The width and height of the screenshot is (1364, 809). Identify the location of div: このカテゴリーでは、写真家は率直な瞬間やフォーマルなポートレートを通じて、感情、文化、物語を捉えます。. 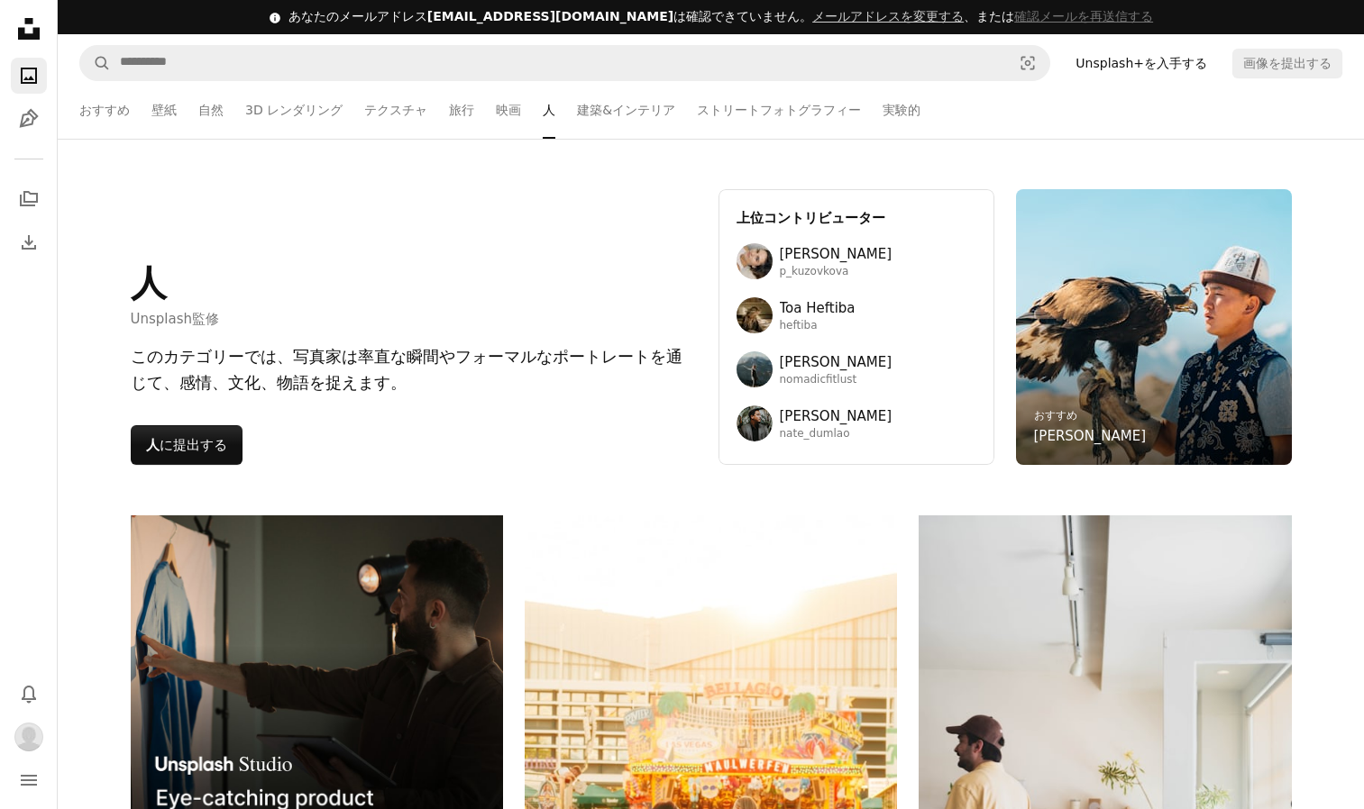
(414, 370).